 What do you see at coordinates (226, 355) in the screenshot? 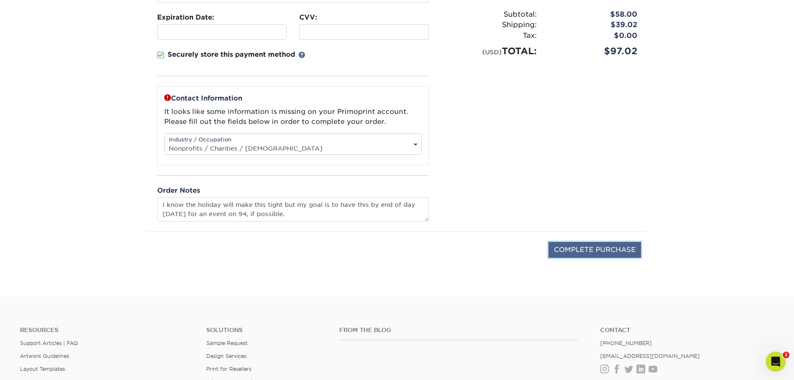
I see `a: Design Services` at bounding box center [226, 355].